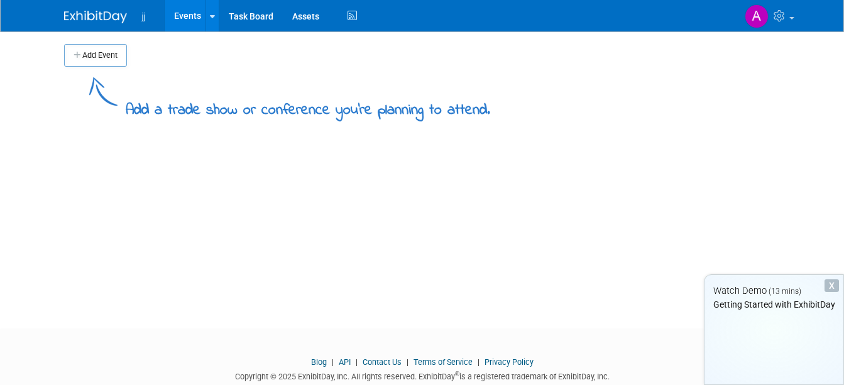 This screenshot has width=844, height=385. Describe the element at coordinates (832, 285) in the screenshot. I see `div: Dismiss` at that location.